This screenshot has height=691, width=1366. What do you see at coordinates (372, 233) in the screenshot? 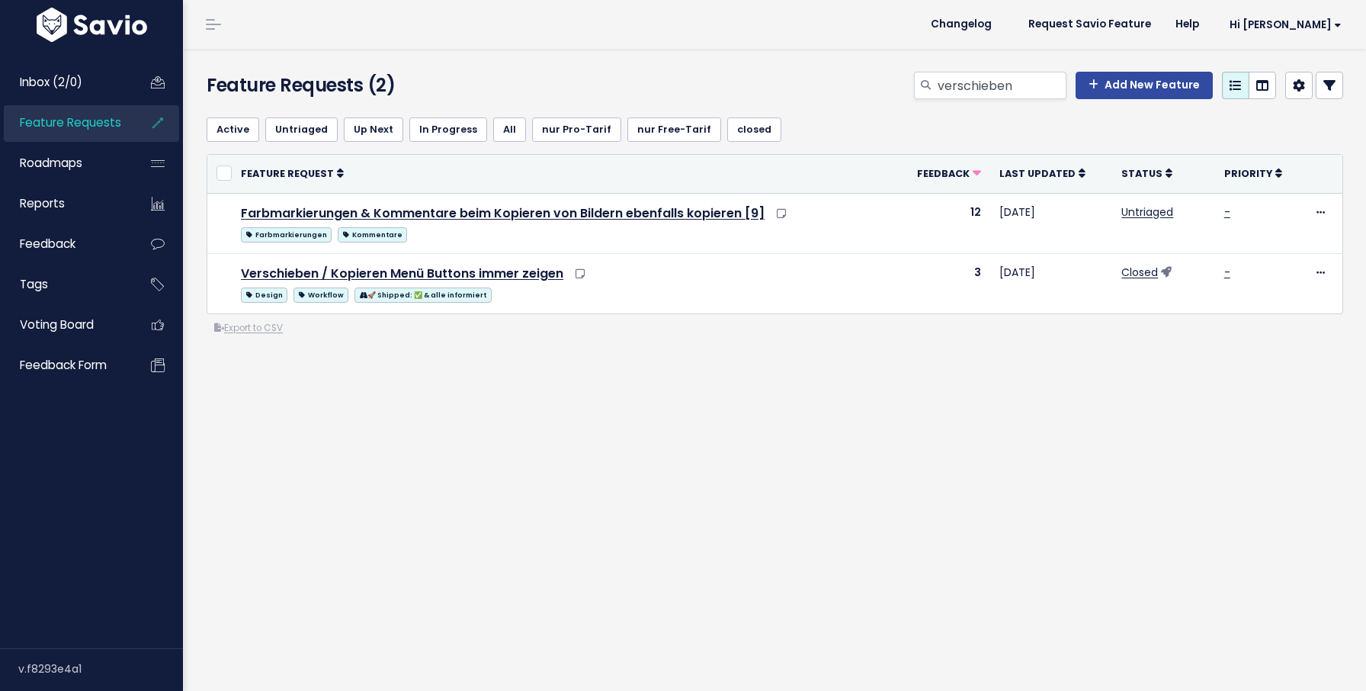
I see `a: Kommentare` at bounding box center [372, 233].